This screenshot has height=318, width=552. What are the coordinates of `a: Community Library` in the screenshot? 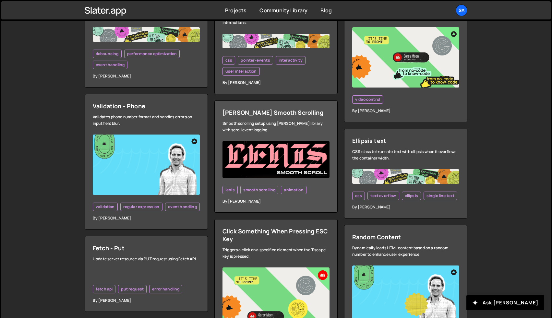 It's located at (284, 10).